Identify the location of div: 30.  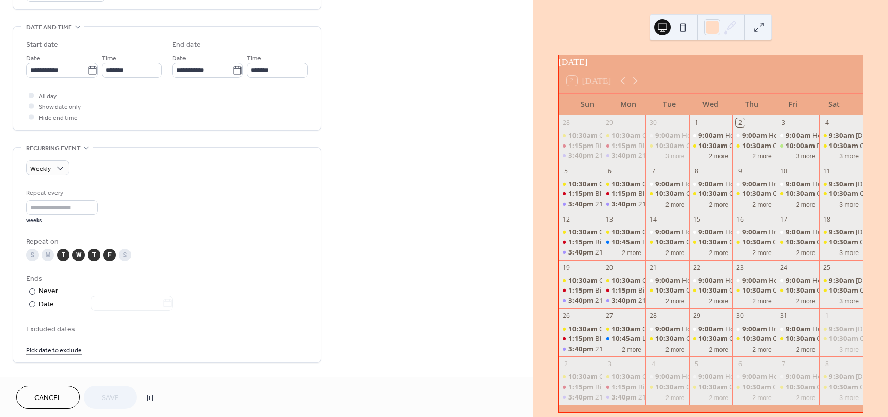
(740, 315).